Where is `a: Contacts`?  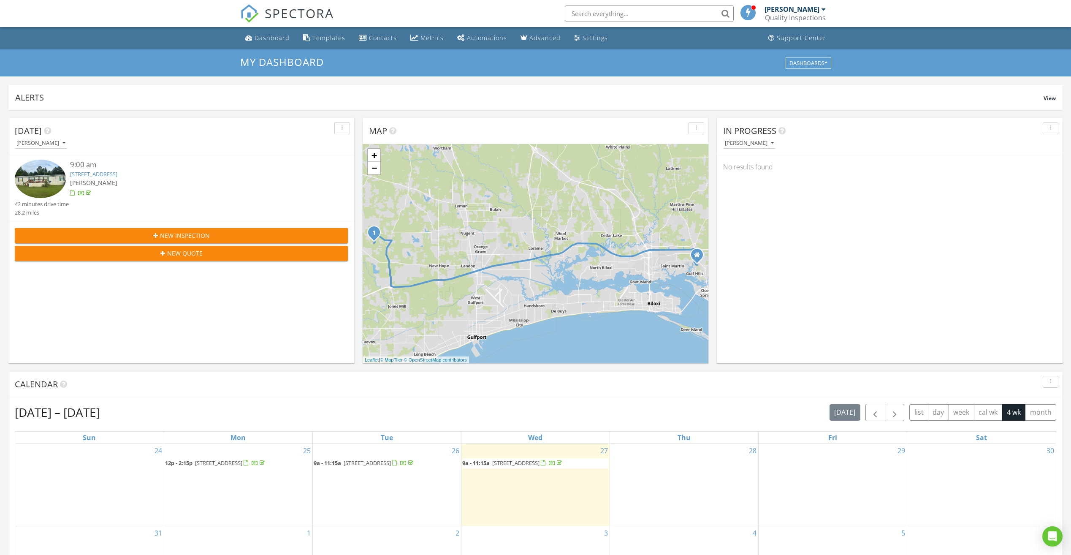
a: Contacts is located at coordinates (378, 38).